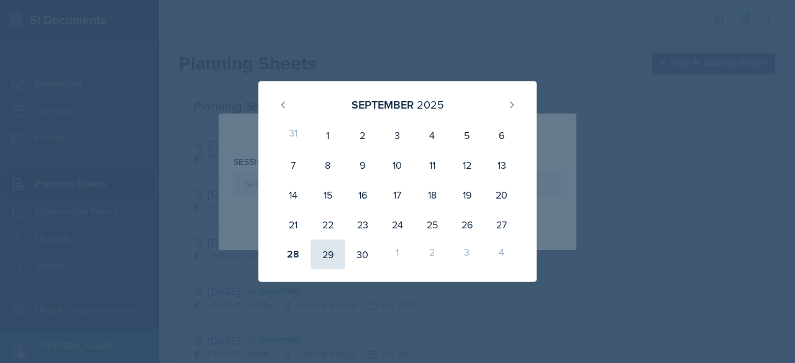 This screenshot has width=795, height=363. I want to click on div: 30, so click(363, 255).